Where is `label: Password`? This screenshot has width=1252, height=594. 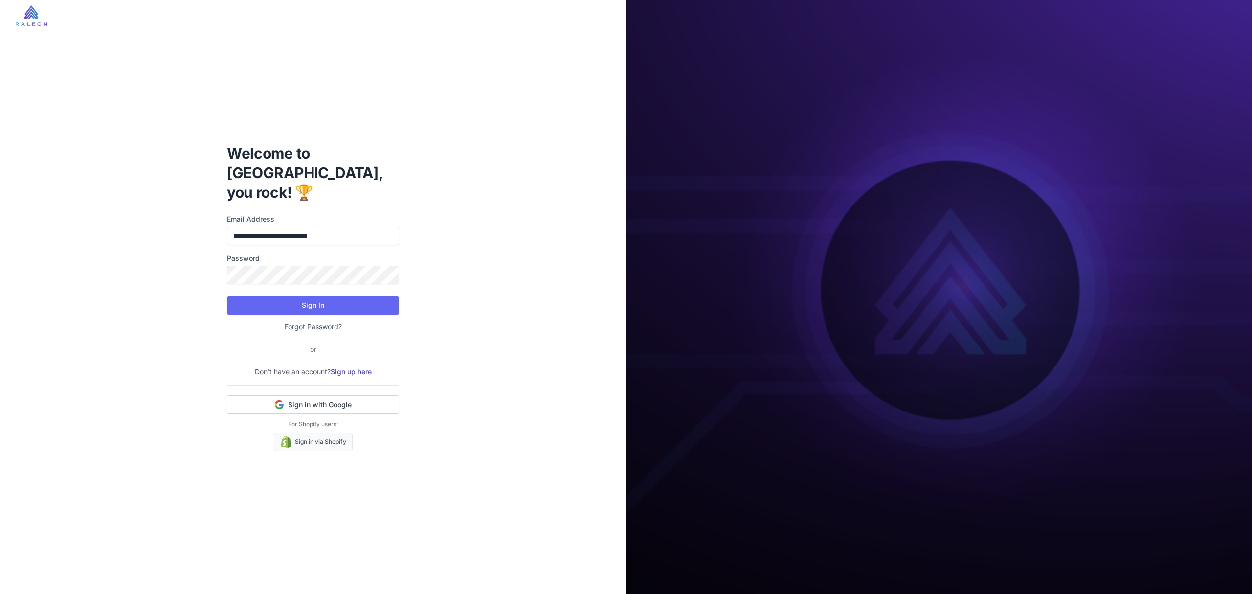 label: Password is located at coordinates (313, 258).